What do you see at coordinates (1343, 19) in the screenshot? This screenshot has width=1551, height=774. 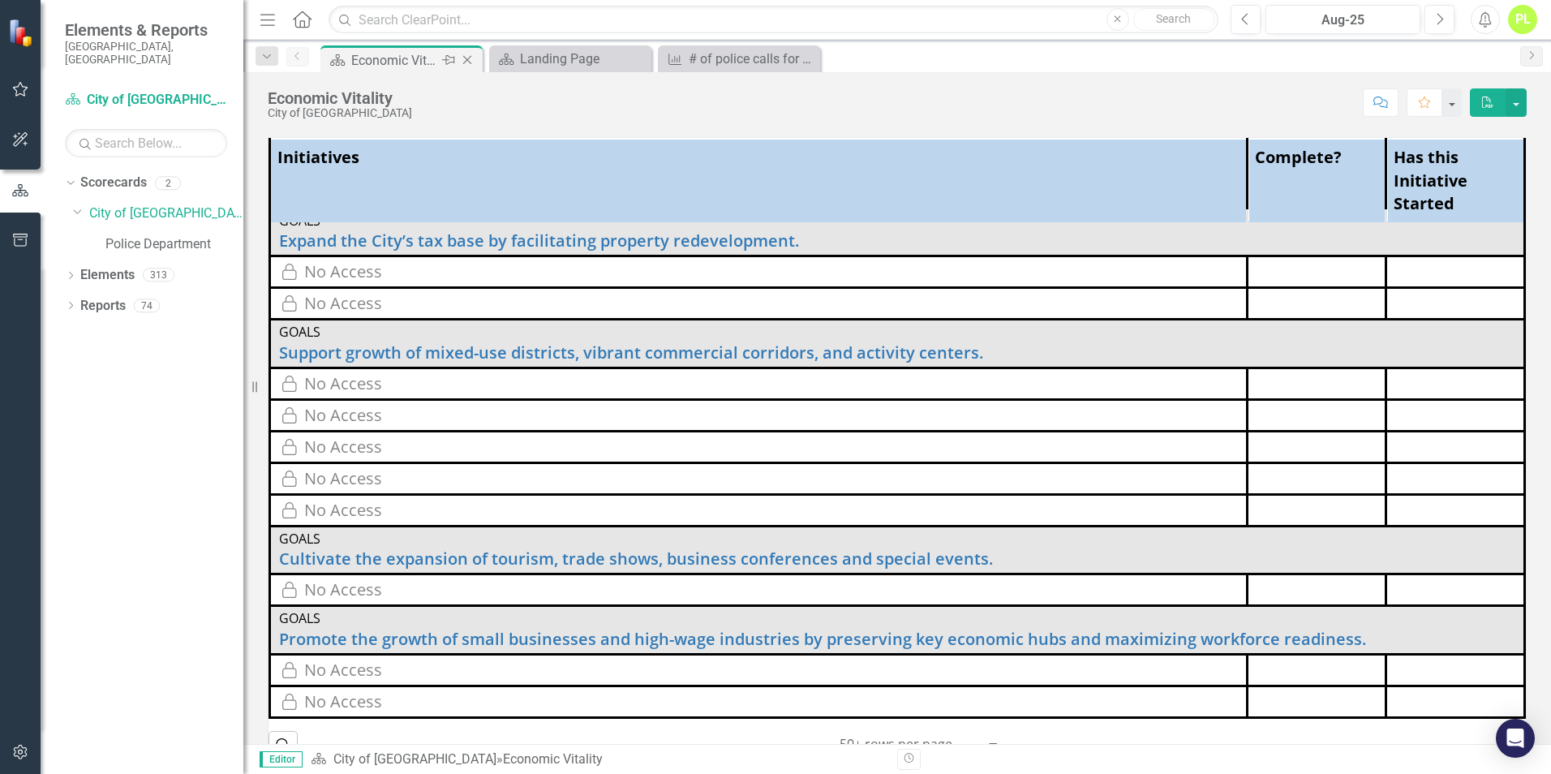 I see `button: Aug-25` at bounding box center [1343, 19].